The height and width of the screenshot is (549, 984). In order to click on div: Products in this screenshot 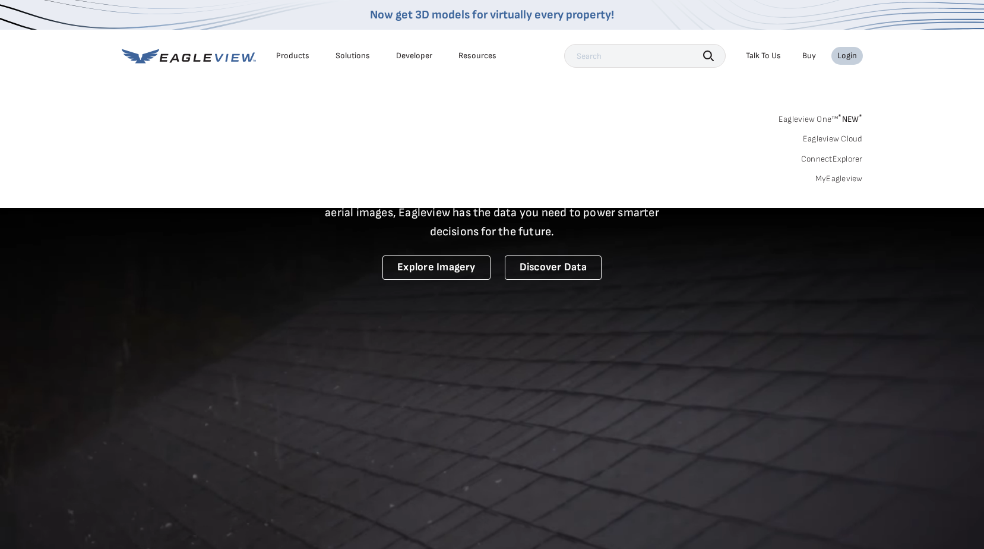, I will do `click(293, 56)`.